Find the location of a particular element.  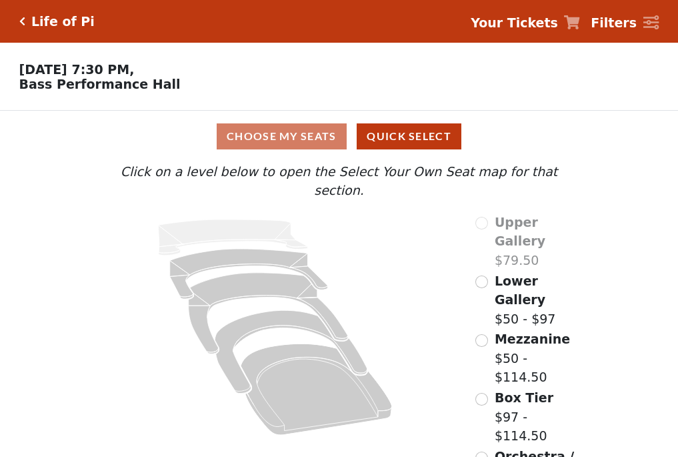

a: Filters is located at coordinates (625, 23).